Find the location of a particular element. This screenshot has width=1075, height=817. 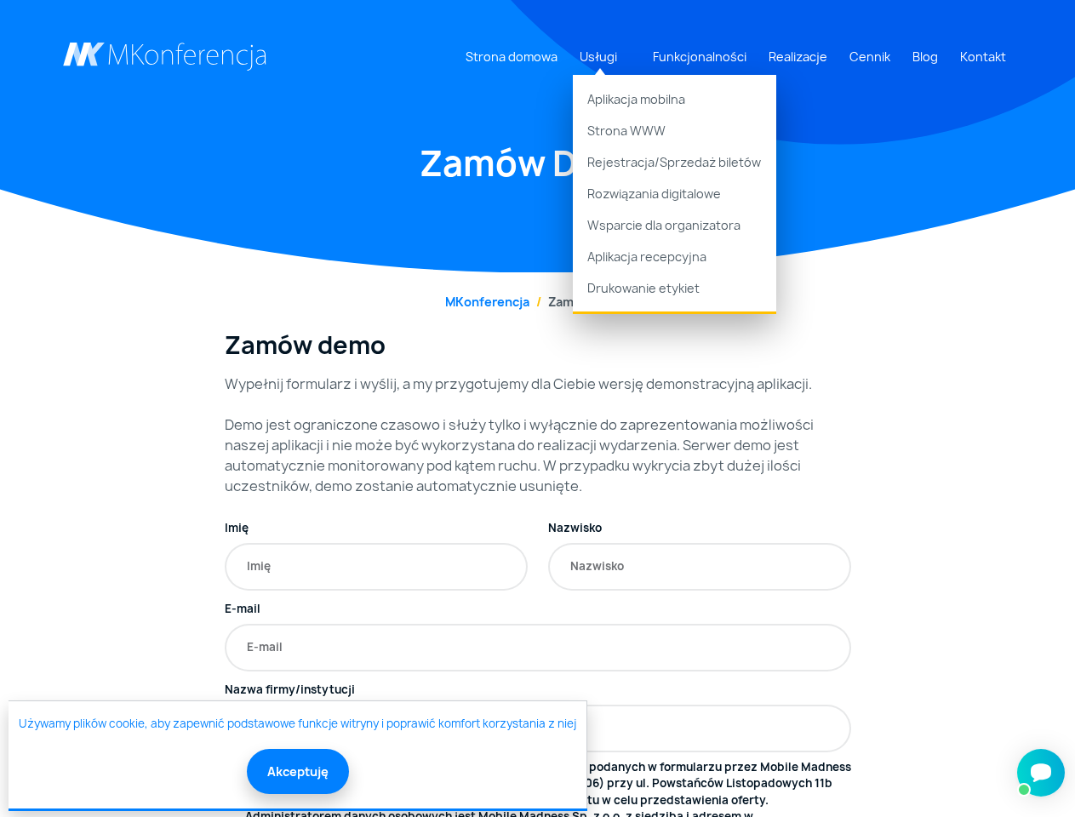

nav: breadcrumb is located at coordinates (538, 301).